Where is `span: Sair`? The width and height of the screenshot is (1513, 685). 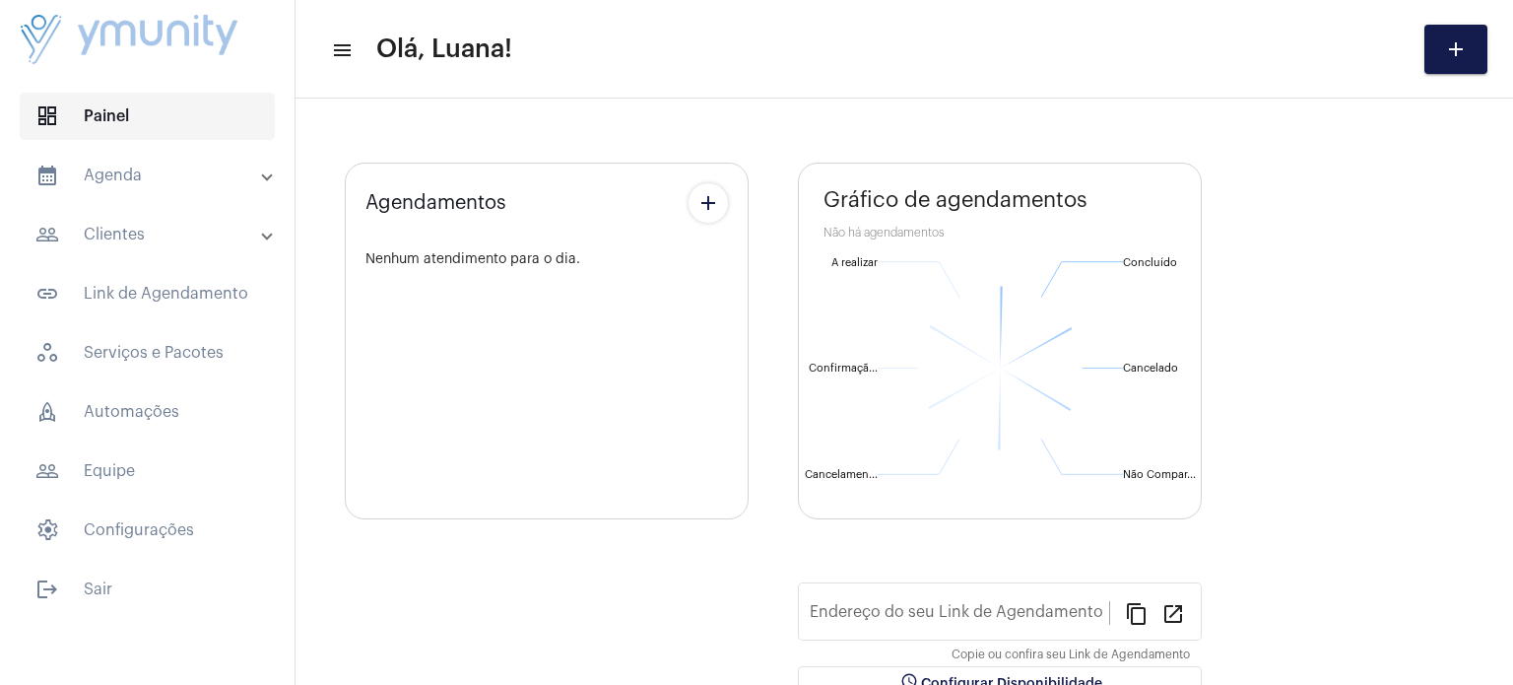 span: Sair is located at coordinates (147, 589).